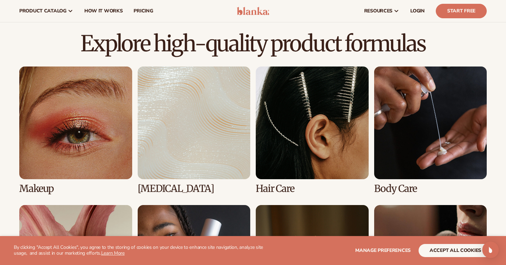  What do you see at coordinates (76, 130) in the screenshot?
I see `div: 1 / 8` at bounding box center [76, 130].